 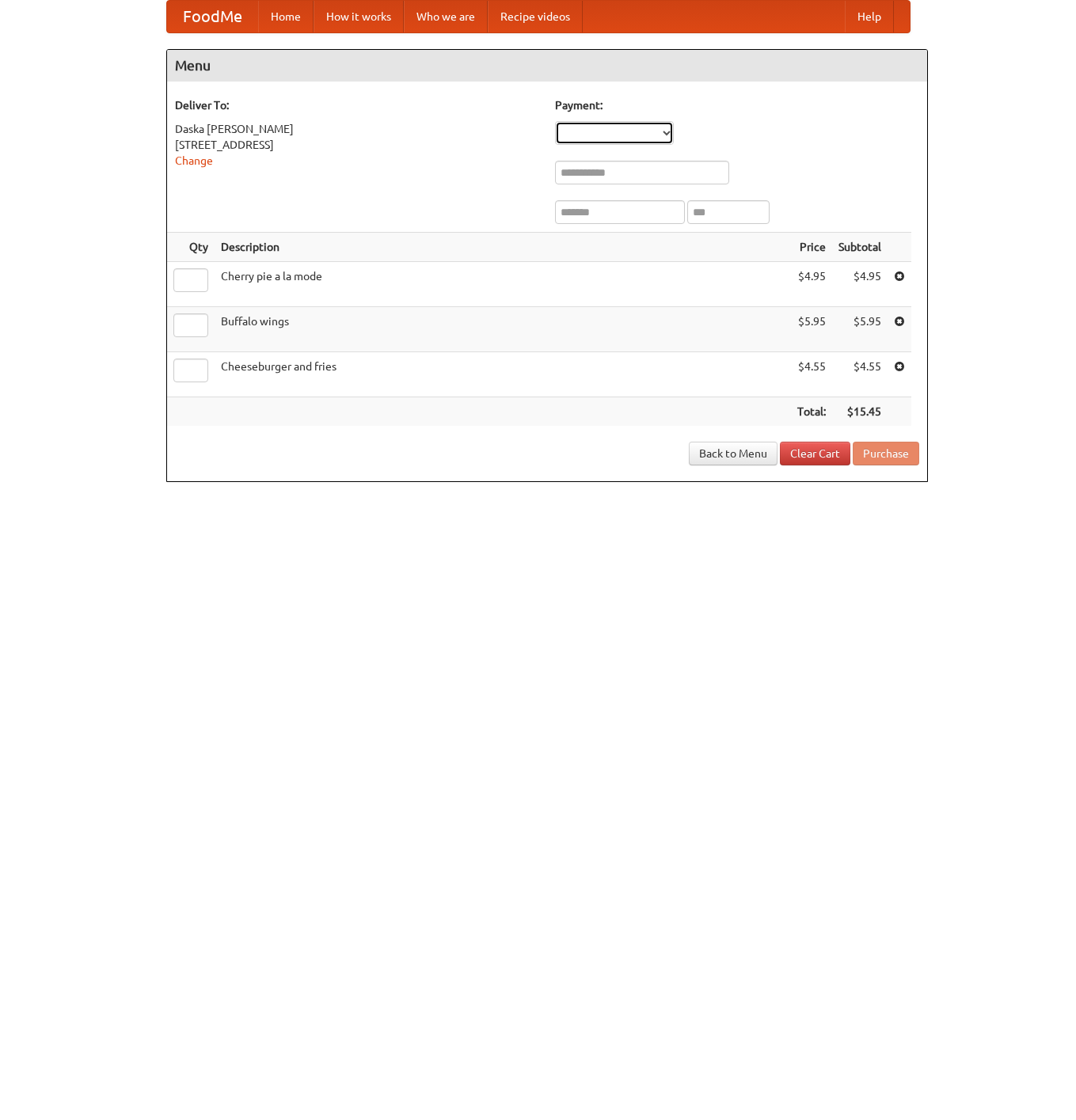 What do you see at coordinates (812, 247) in the screenshot?
I see `th: Price` at bounding box center [812, 247].